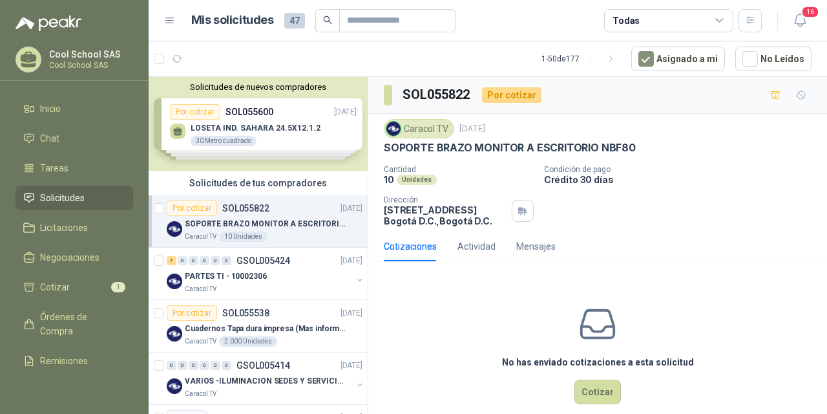  Describe the element at coordinates (233, 20) in the screenshot. I see `h1: Mis solicitudes` at that location.